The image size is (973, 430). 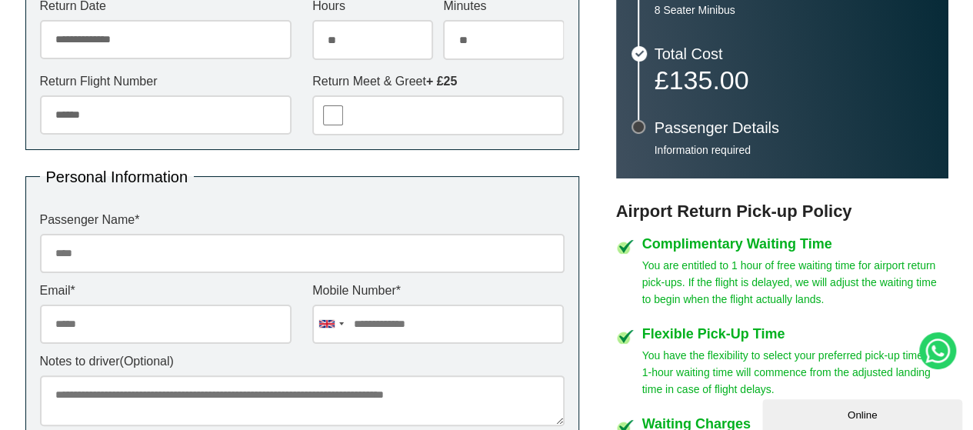 I want to click on h4: Complimentary Waiting Time, so click(x=795, y=244).